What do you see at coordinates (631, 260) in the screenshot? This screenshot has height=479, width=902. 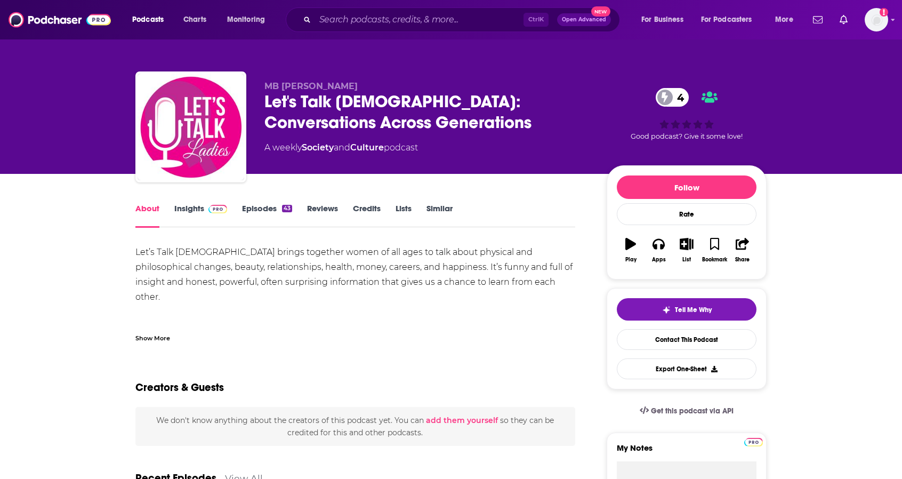 I see `div: Play` at bounding box center [631, 260].